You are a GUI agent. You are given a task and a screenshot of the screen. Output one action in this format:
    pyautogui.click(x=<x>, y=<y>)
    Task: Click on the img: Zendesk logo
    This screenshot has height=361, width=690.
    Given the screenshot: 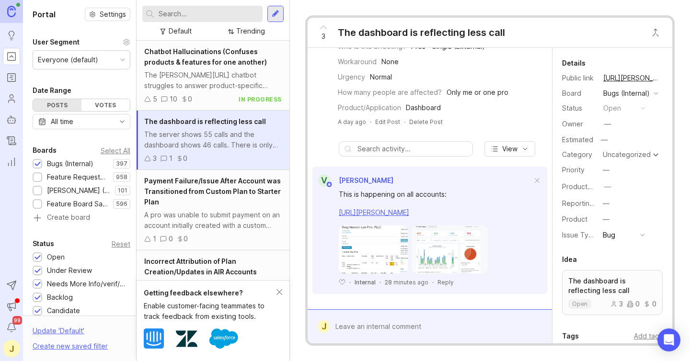 What is the action you would take?
    pyautogui.click(x=186, y=339)
    